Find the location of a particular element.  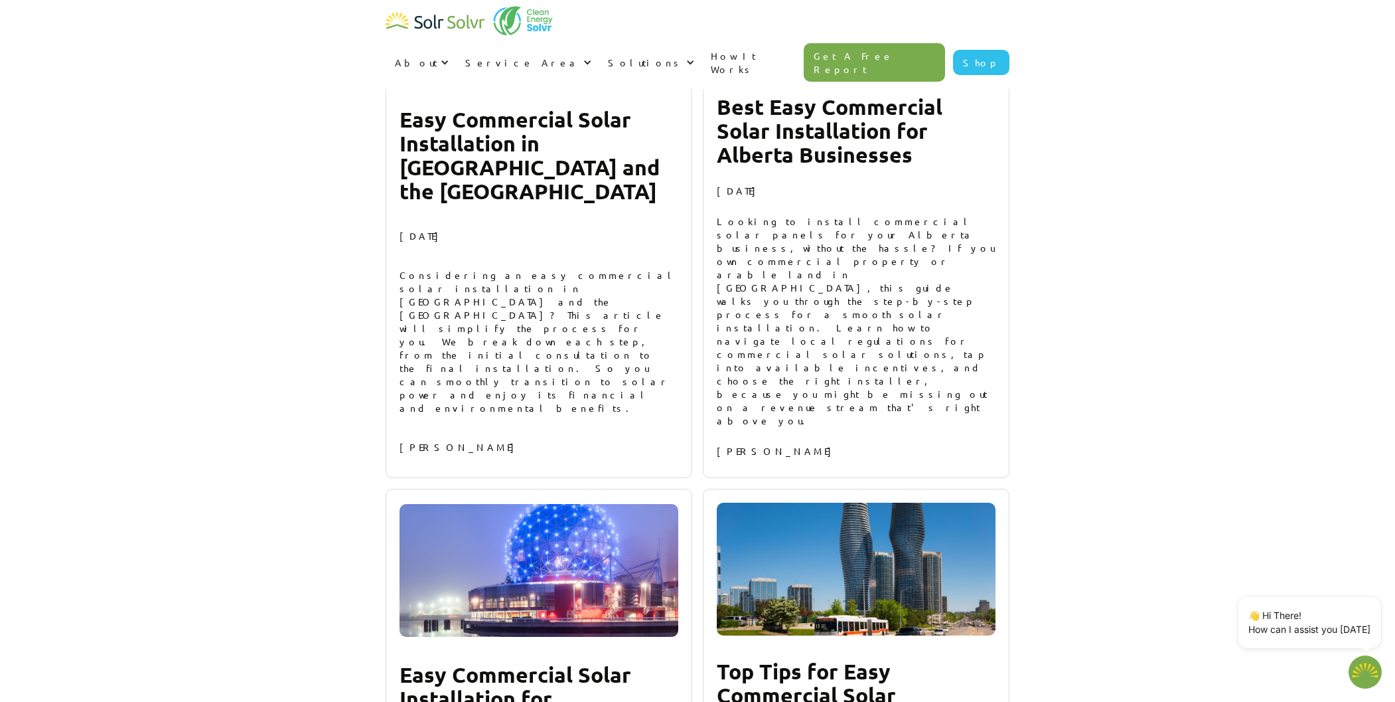

button: Open chatbot widget is located at coordinates (1366, 672).